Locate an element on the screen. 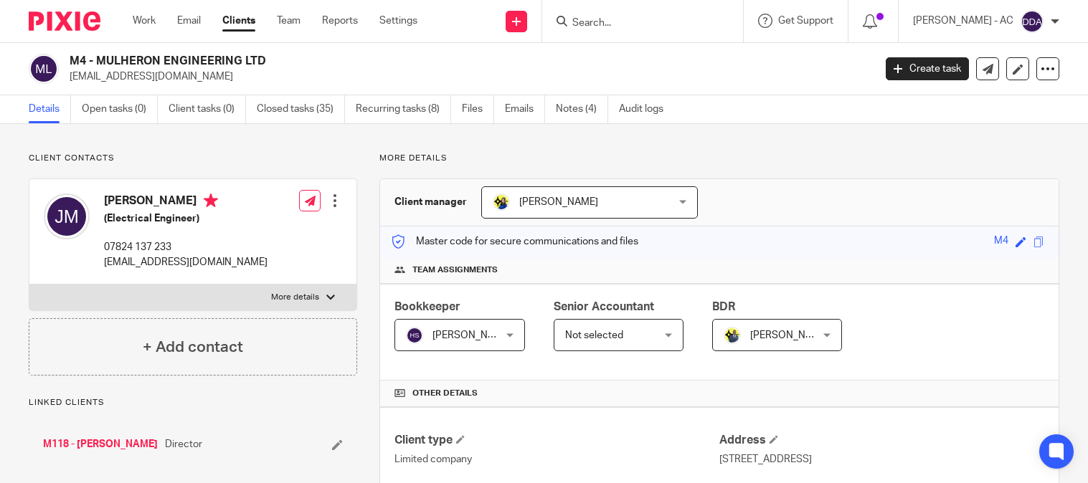 The width and height of the screenshot is (1088, 483). a: Reports is located at coordinates (340, 21).